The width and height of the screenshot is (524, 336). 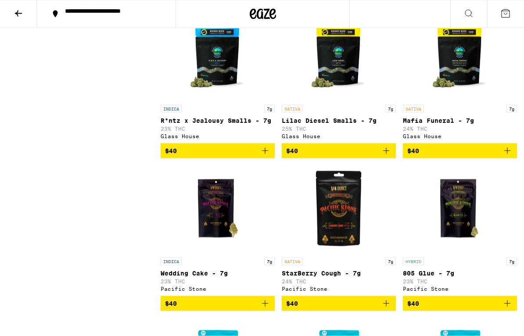 What do you see at coordinates (218, 209) in the screenshot?
I see `img: Pacific Stone - Wedding Cake - 7g` at bounding box center [218, 209].